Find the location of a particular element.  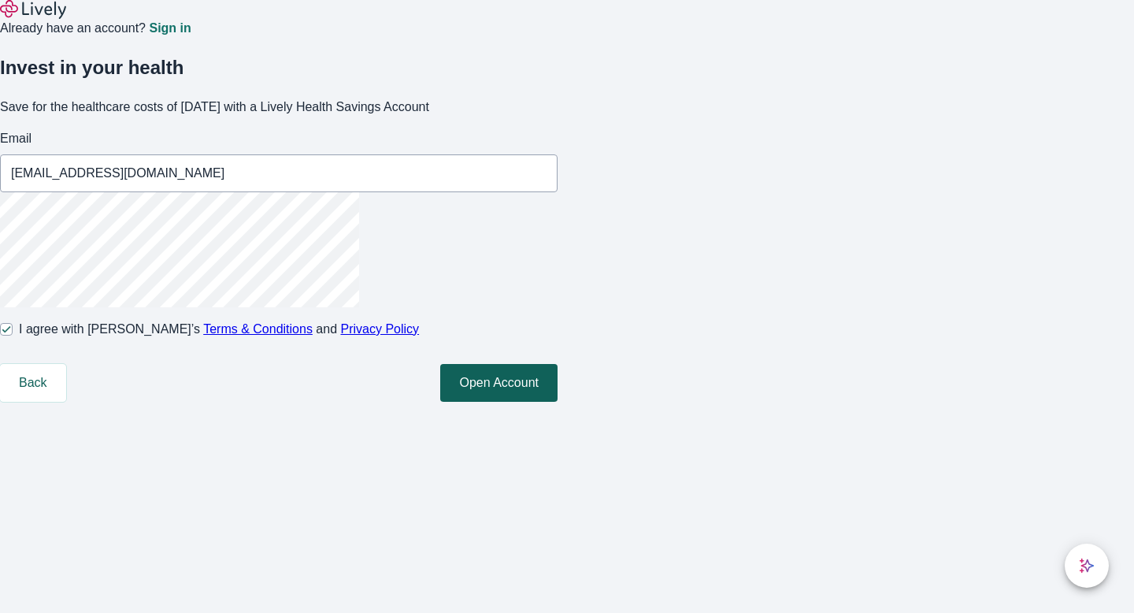

a: Terms & Conditions is located at coordinates (258, 328).